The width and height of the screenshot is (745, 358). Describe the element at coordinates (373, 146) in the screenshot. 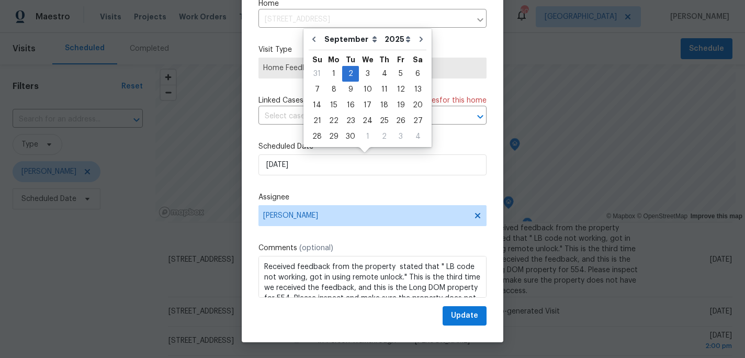

I see `label: Scheduled Date` at that location.